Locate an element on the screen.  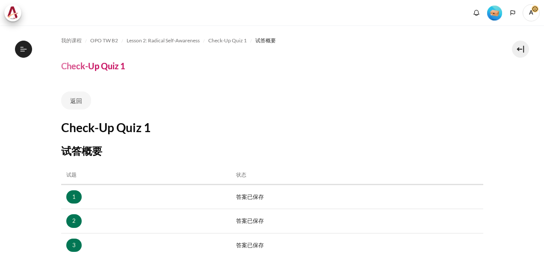
a: 用户菜单 is located at coordinates (531, 13).